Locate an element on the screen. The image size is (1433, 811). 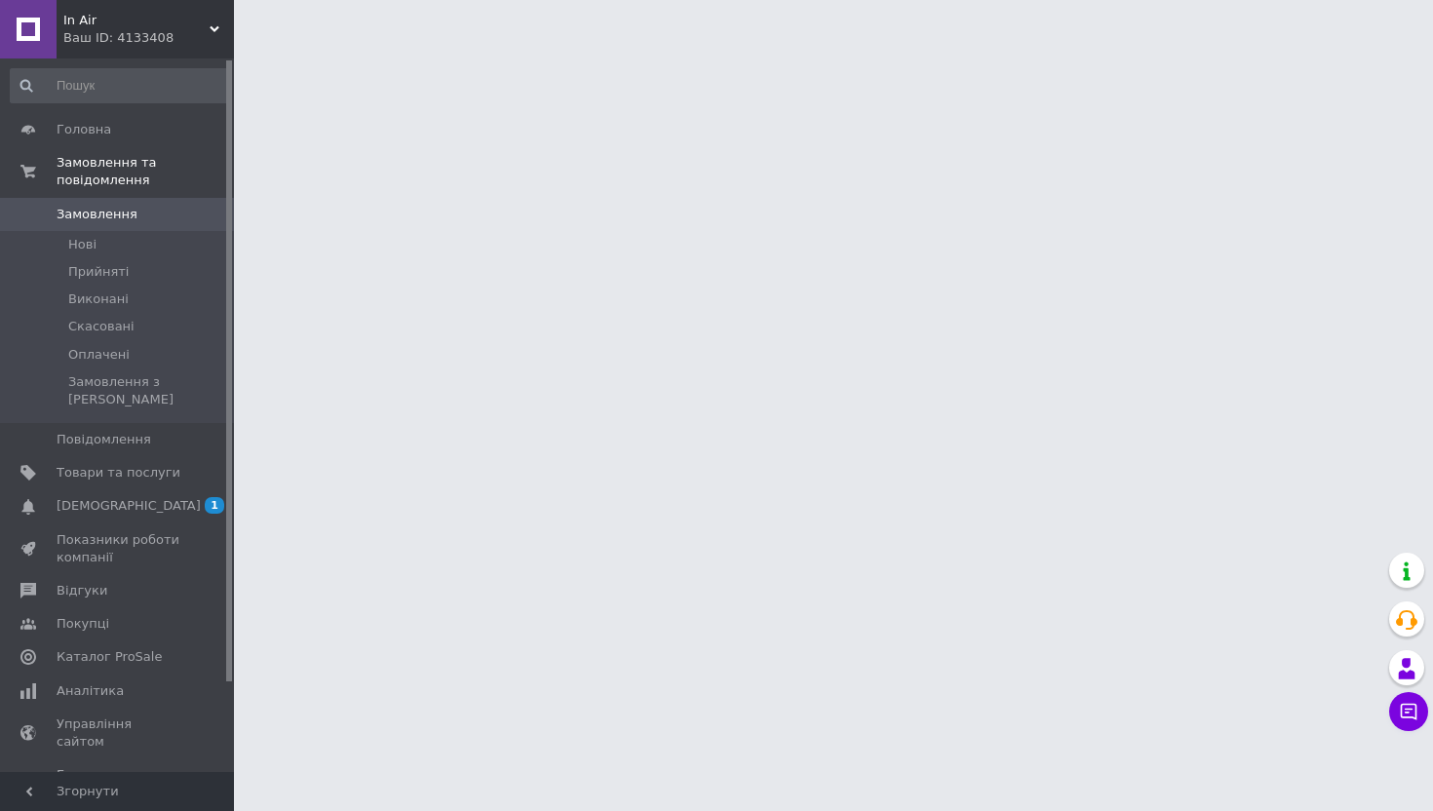
span: Покупці is located at coordinates (83, 624).